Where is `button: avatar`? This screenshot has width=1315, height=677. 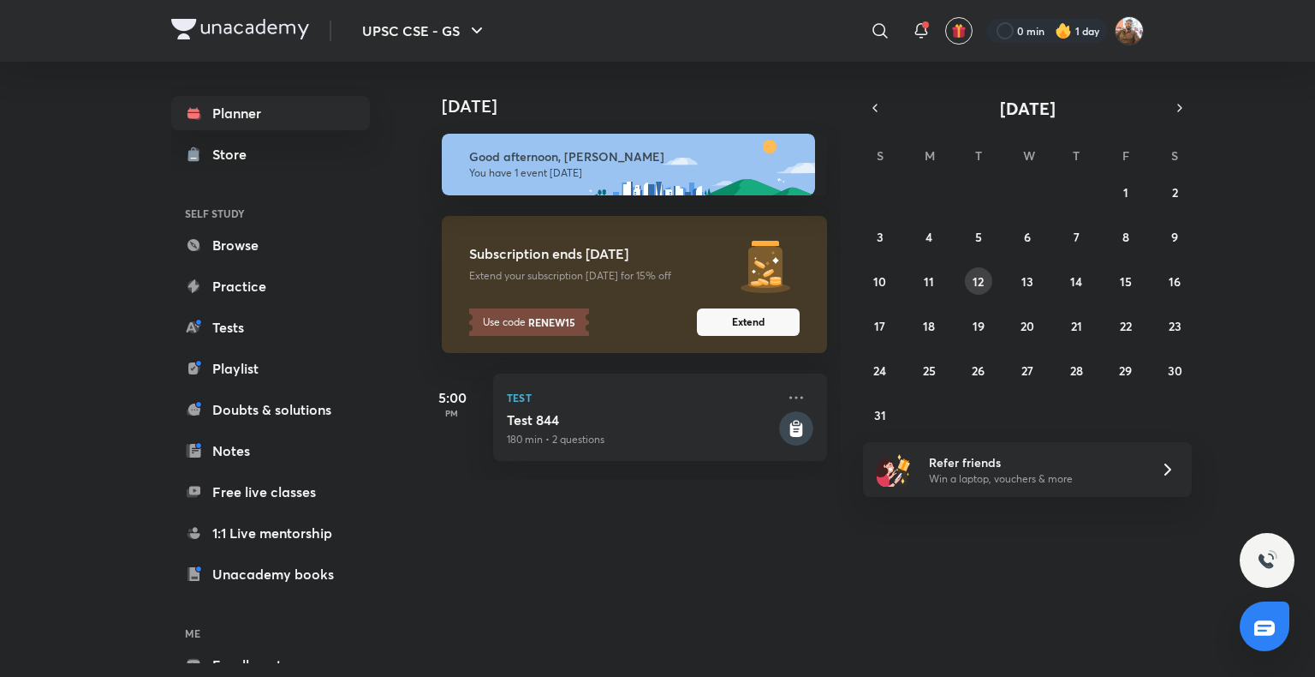 button: avatar is located at coordinates (959, 31).